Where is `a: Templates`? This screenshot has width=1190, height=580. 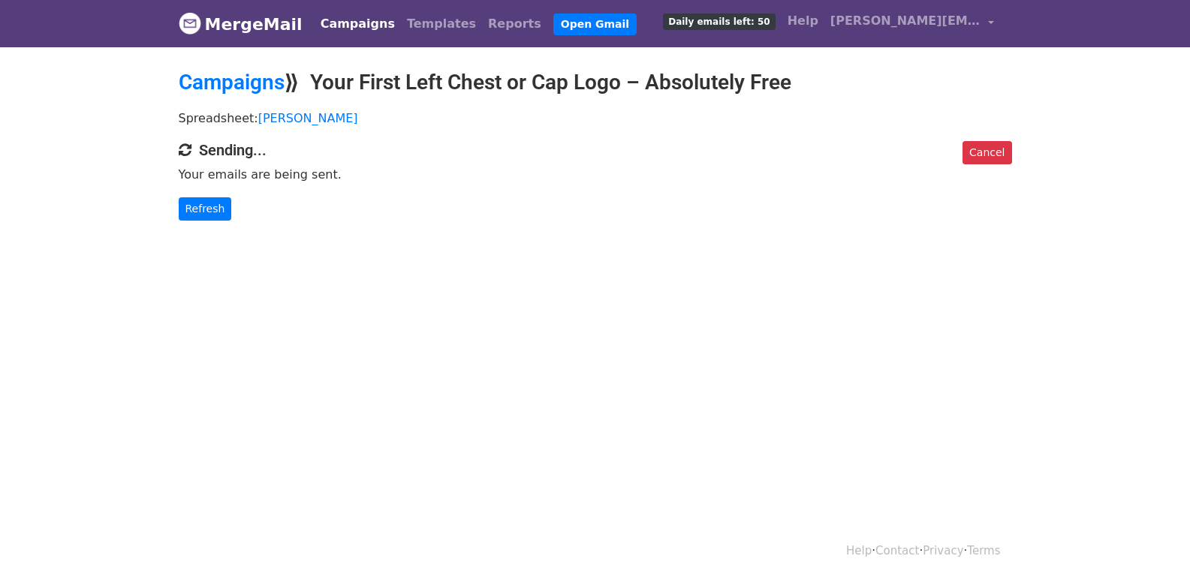 a: Templates is located at coordinates (441, 24).